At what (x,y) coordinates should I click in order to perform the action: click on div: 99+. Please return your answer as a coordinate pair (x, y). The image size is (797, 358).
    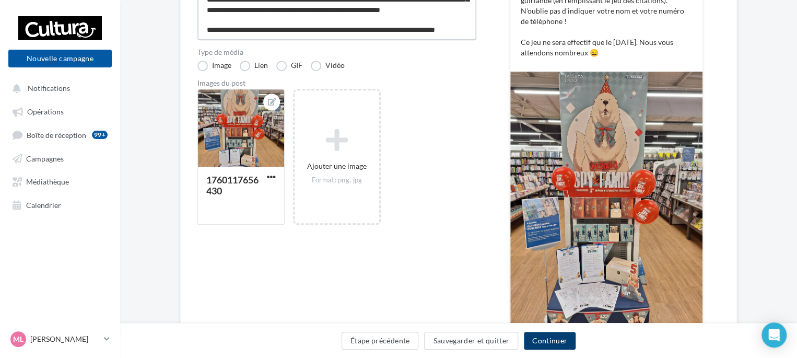
    Looking at the image, I should click on (100, 135).